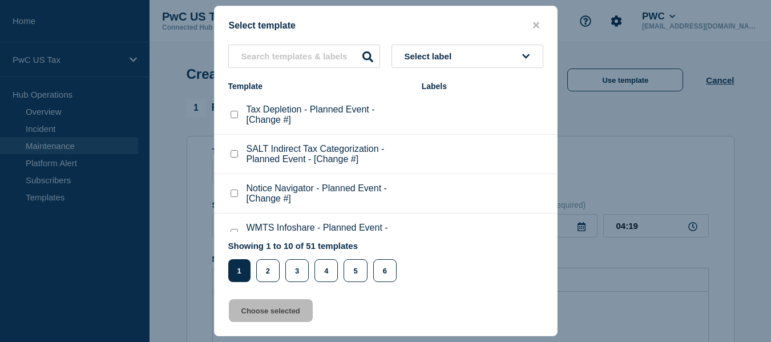 The height and width of the screenshot is (342, 771). Describe the element at coordinates (328, 115) in the screenshot. I see `p: Tax Depletion - Planned Event - [Change #]` at that location.